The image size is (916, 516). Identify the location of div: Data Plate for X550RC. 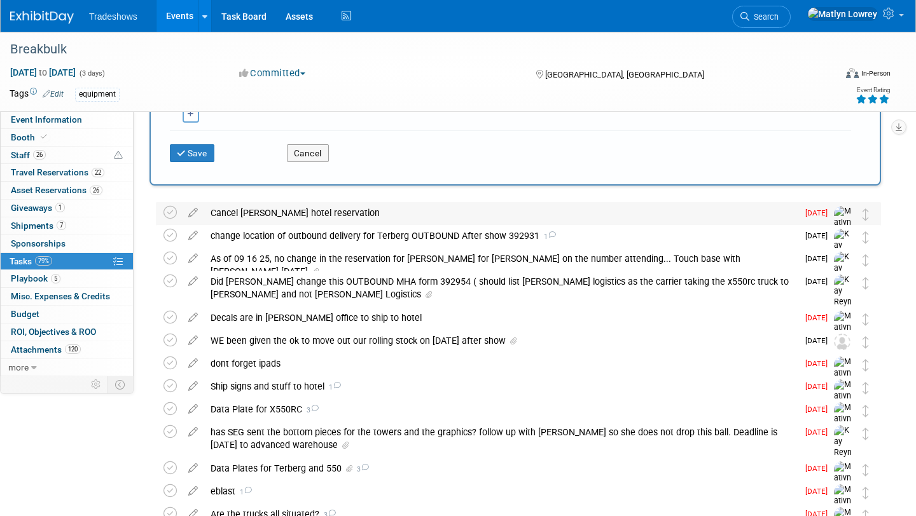
(501, 410).